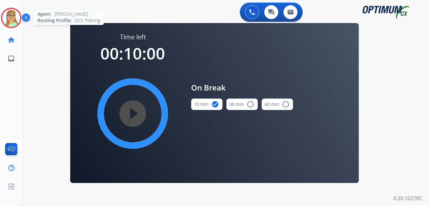  What do you see at coordinates (133, 54) in the screenshot?
I see `span: 00:10:00` at bounding box center [133, 54].